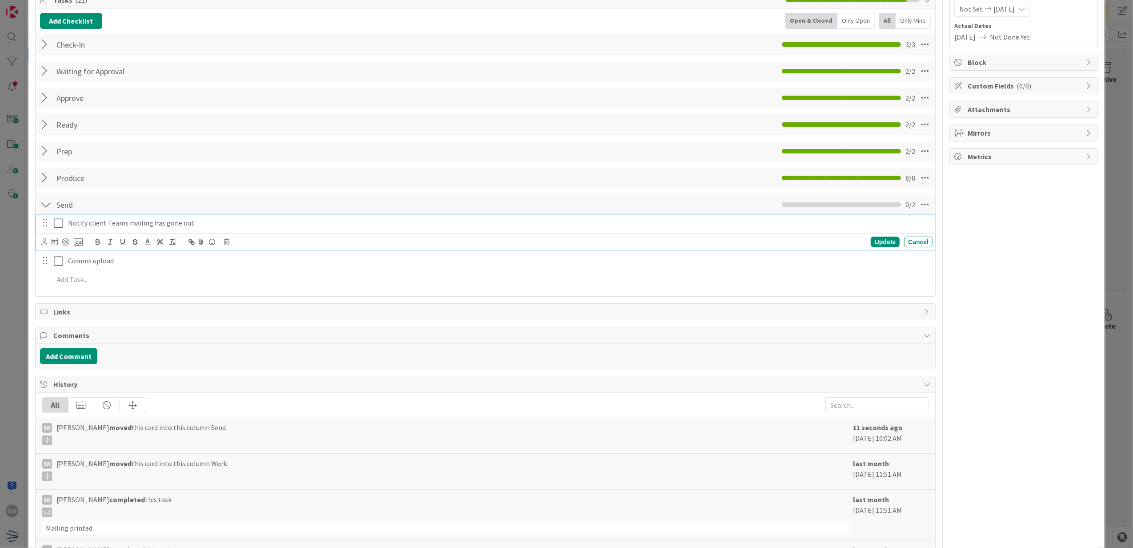 The height and width of the screenshot is (548, 1133). Describe the element at coordinates (885, 242) in the screenshot. I see `div: Update` at that location.